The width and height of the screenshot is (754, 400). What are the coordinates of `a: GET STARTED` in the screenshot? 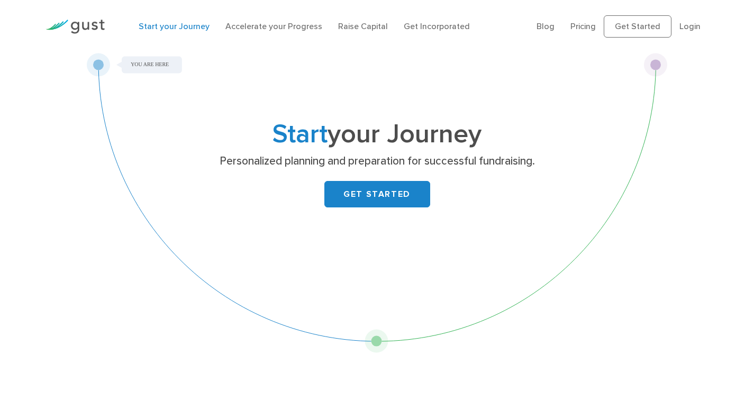 It's located at (377, 194).